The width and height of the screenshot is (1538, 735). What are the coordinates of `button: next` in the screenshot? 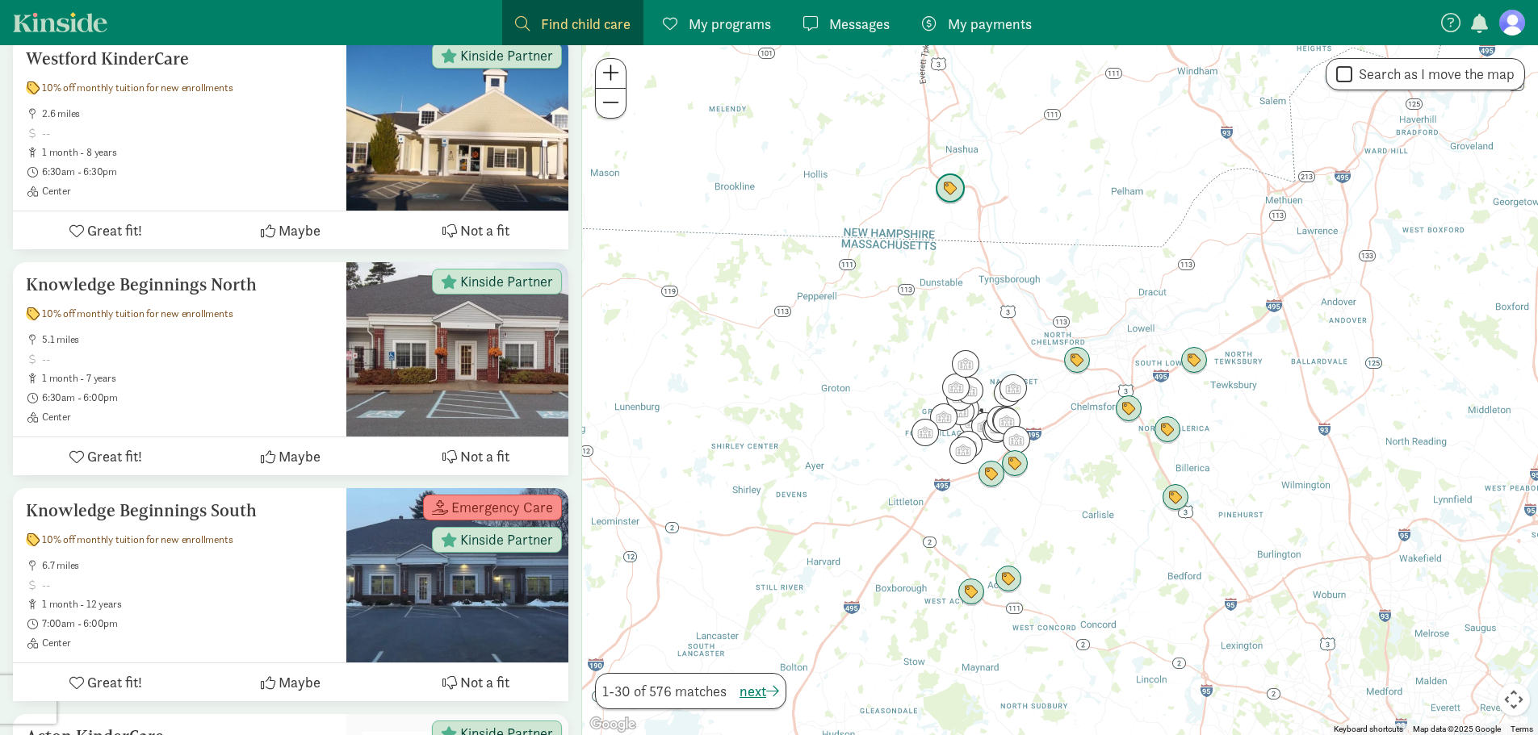 It's located at (759, 691).